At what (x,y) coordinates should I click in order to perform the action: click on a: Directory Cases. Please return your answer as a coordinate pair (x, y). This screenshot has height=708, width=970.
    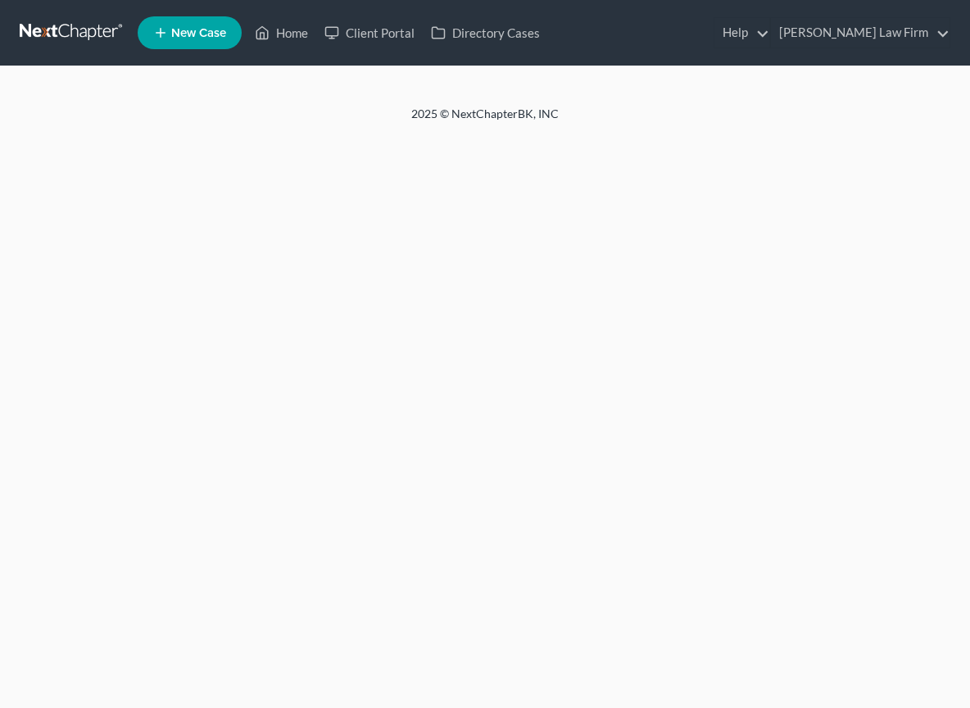
    Looking at the image, I should click on (485, 33).